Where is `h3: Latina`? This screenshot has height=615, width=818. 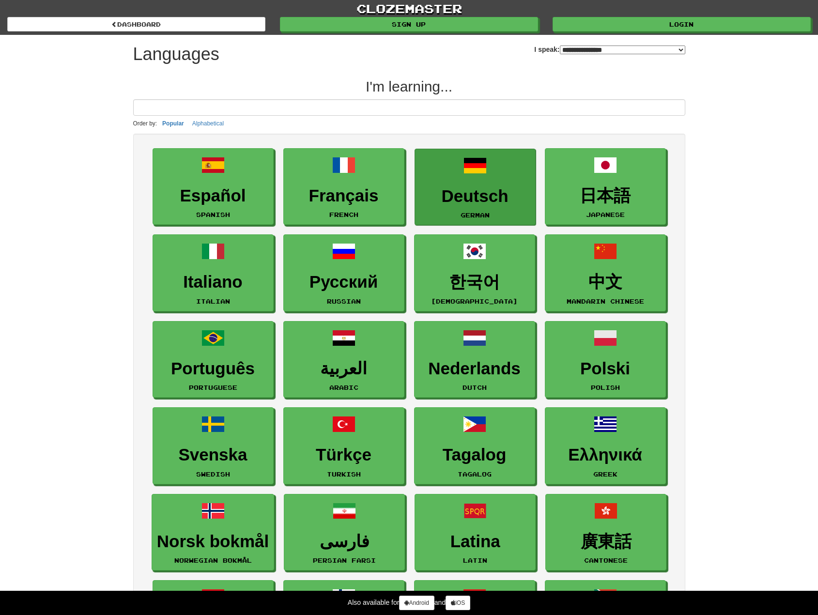
h3: Latina is located at coordinates (475, 542).